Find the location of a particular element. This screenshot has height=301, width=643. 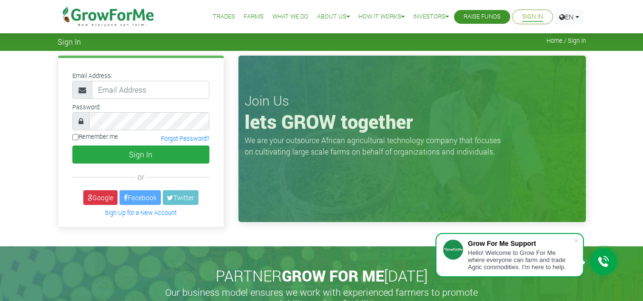

p: We are your outsource African agricultural technology company that focuses on cultivating large s... is located at coordinates (375, 146).